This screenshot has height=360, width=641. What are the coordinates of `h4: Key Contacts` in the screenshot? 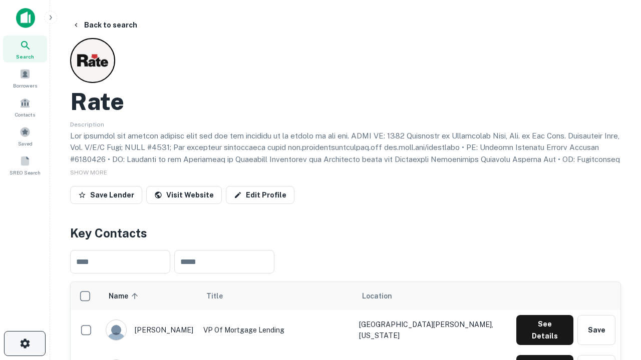 It's located at (345, 233).